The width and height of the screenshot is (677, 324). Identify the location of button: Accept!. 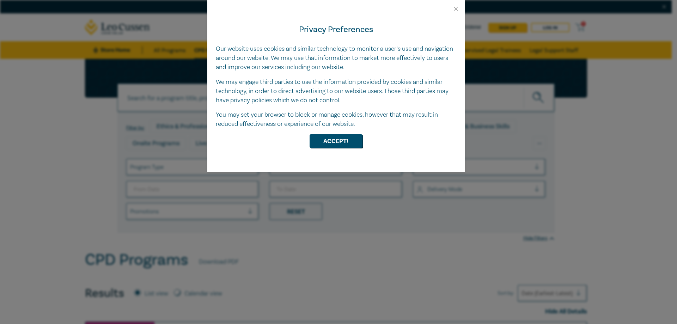
(336, 141).